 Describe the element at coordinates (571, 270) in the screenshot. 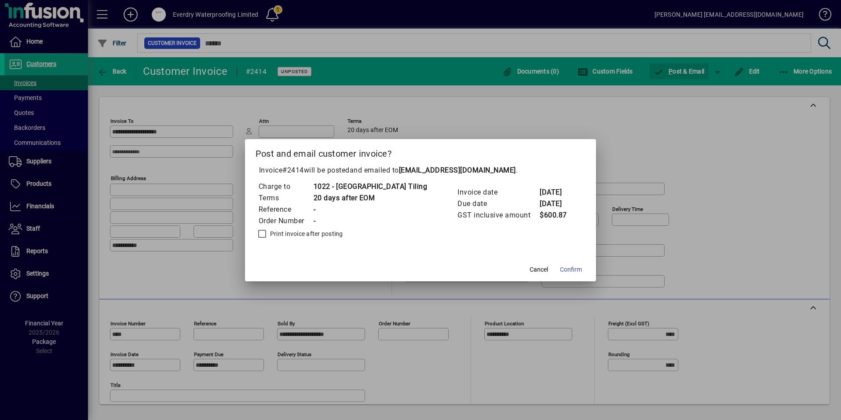

I see `button: Confirm` at that location.